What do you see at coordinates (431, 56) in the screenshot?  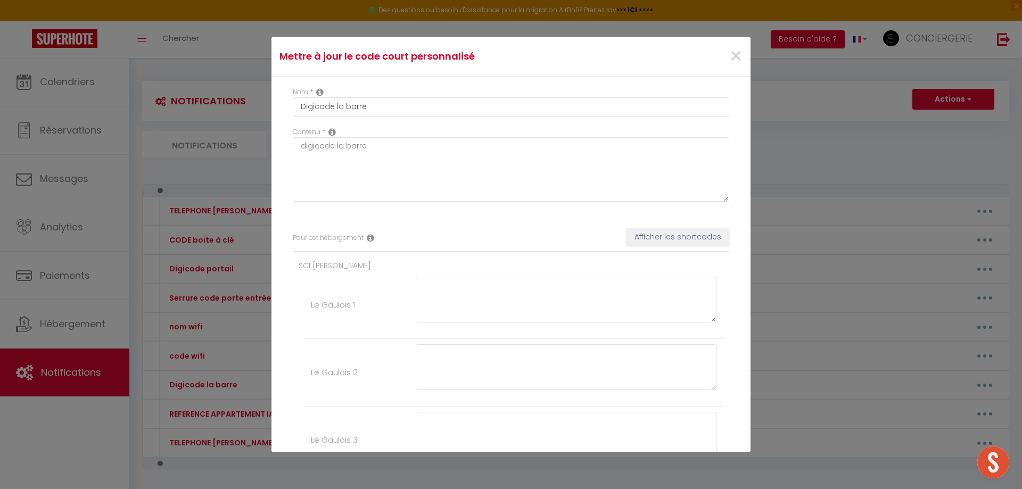 I see `h4: Mettre à jour le code court personnalisé` at bounding box center [431, 56].